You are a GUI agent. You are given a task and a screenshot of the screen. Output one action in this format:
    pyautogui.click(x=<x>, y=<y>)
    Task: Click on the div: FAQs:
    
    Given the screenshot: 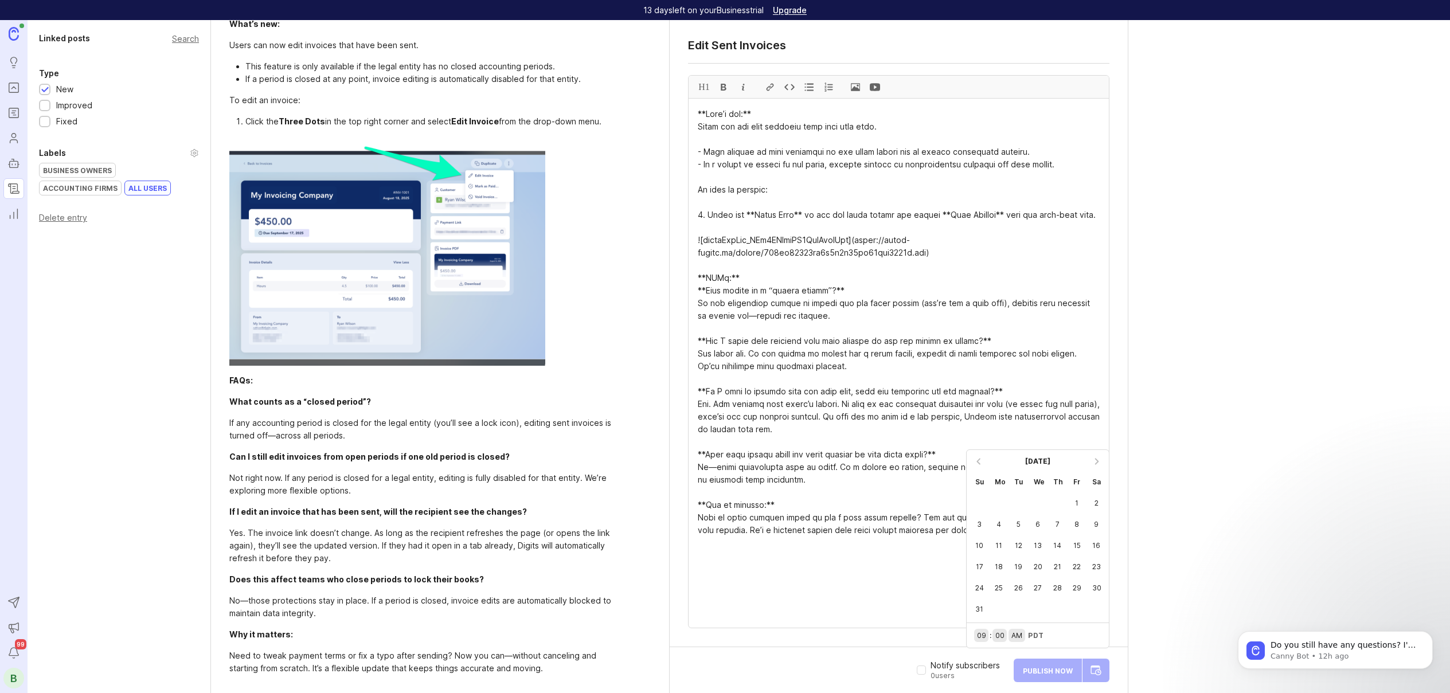 What is the action you would take?
    pyautogui.click(x=241, y=380)
    